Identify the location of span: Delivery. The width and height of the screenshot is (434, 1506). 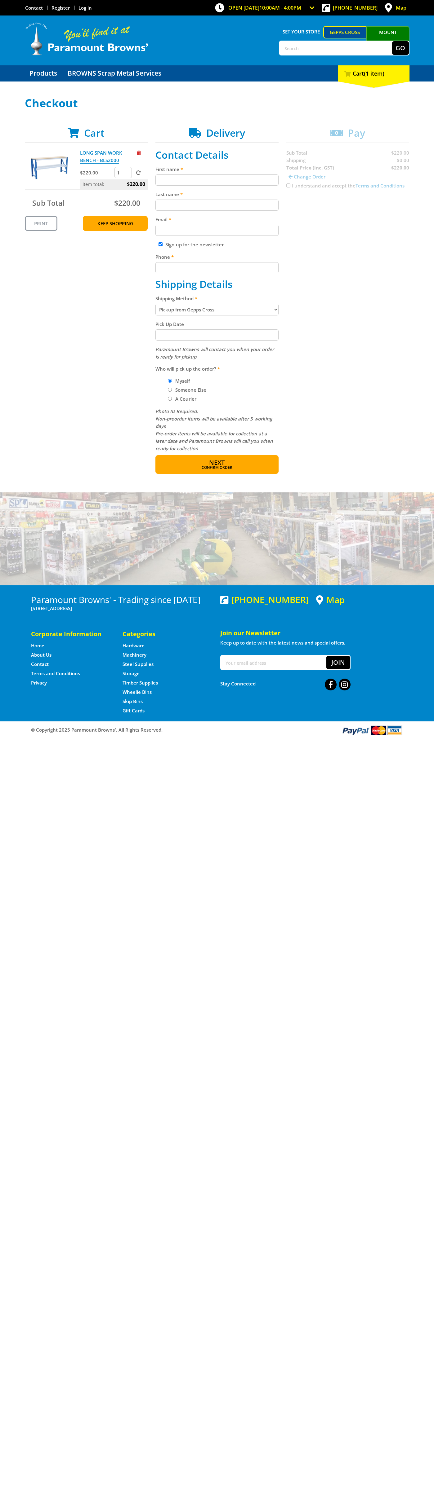
(225, 133).